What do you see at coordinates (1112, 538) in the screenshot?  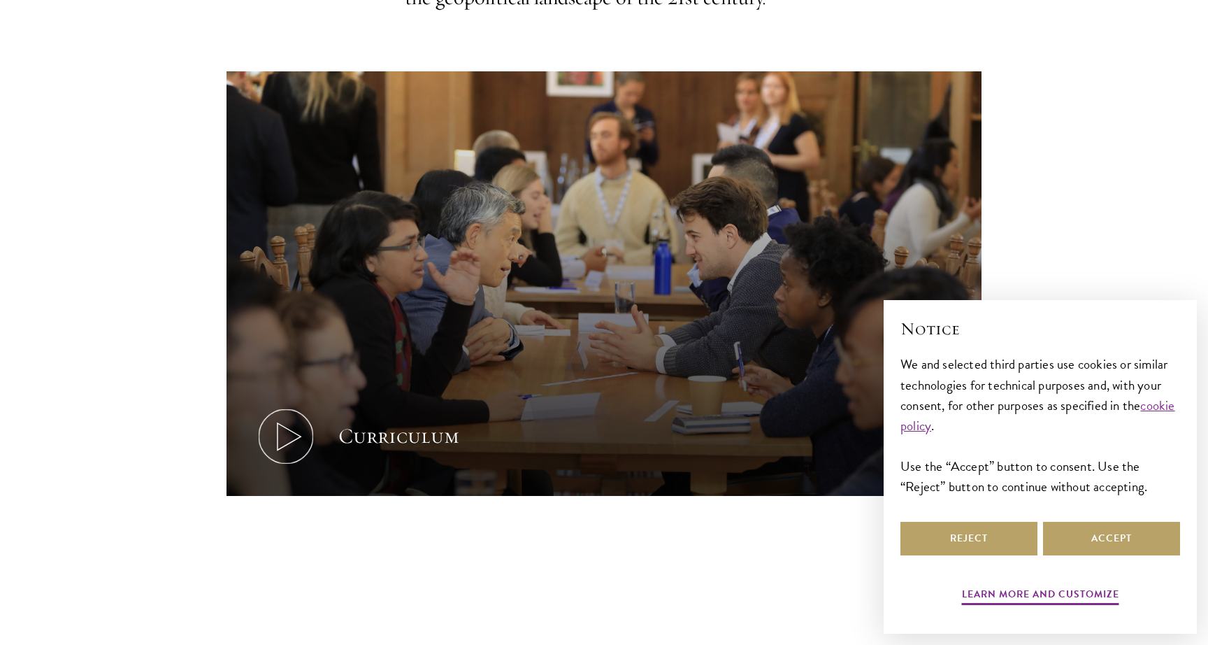 I see `button: Accept` at bounding box center [1112, 538].